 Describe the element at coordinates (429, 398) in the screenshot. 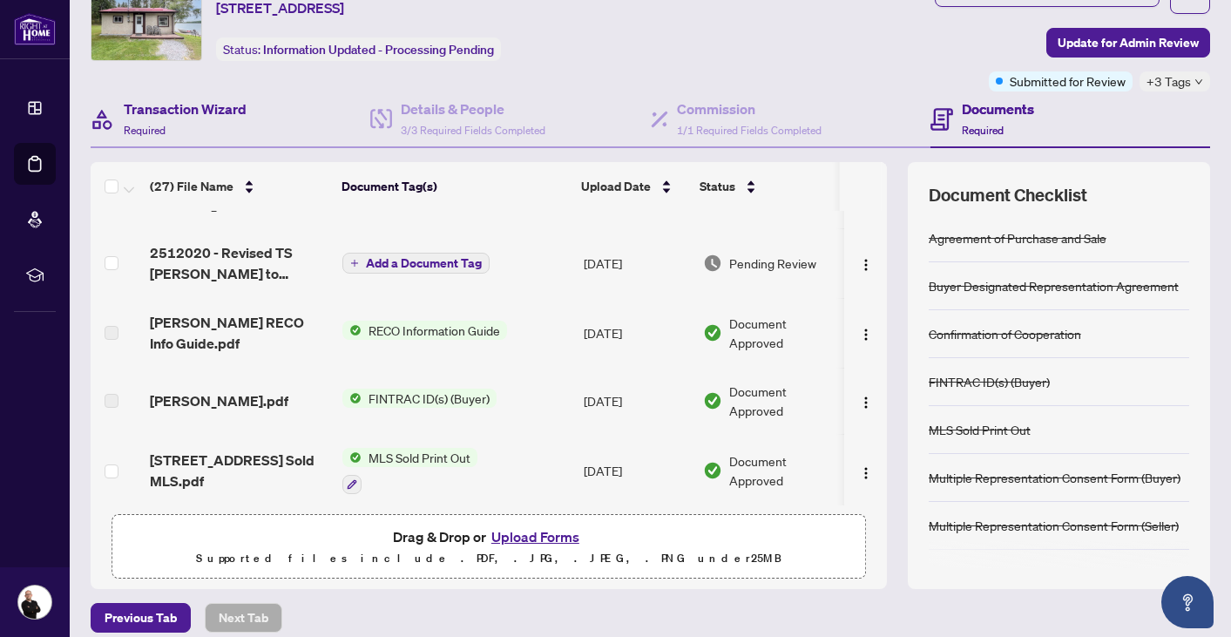

I see `span: FINTRAC ID(s) (Buyer)` at that location.